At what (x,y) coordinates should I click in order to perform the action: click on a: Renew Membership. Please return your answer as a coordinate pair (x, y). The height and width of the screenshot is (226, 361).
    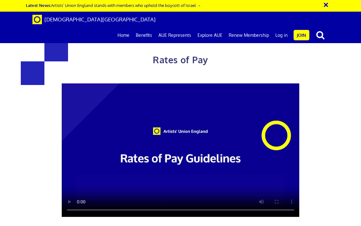
    Looking at the image, I should click on (249, 35).